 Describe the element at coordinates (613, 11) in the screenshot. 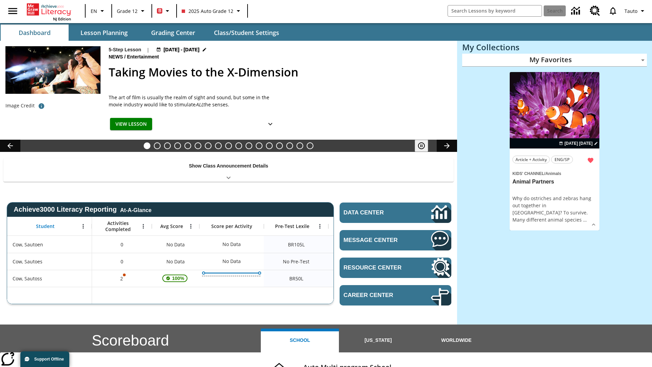

I see `a: Notifications` at that location.